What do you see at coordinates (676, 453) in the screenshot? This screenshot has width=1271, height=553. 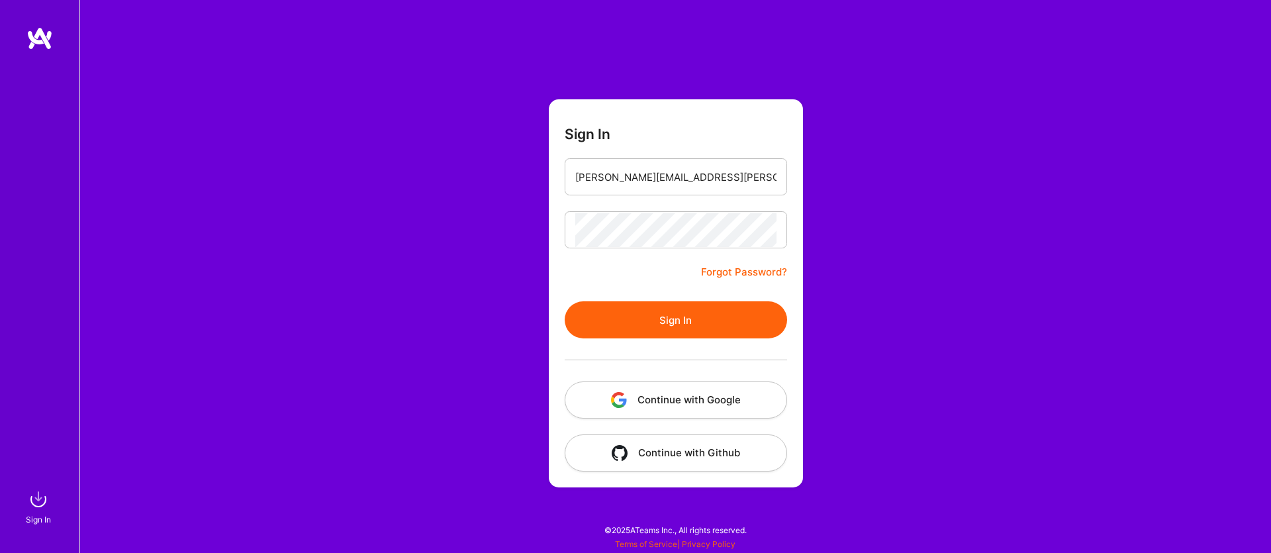 I see `button: Continue with Github` at bounding box center [676, 453].